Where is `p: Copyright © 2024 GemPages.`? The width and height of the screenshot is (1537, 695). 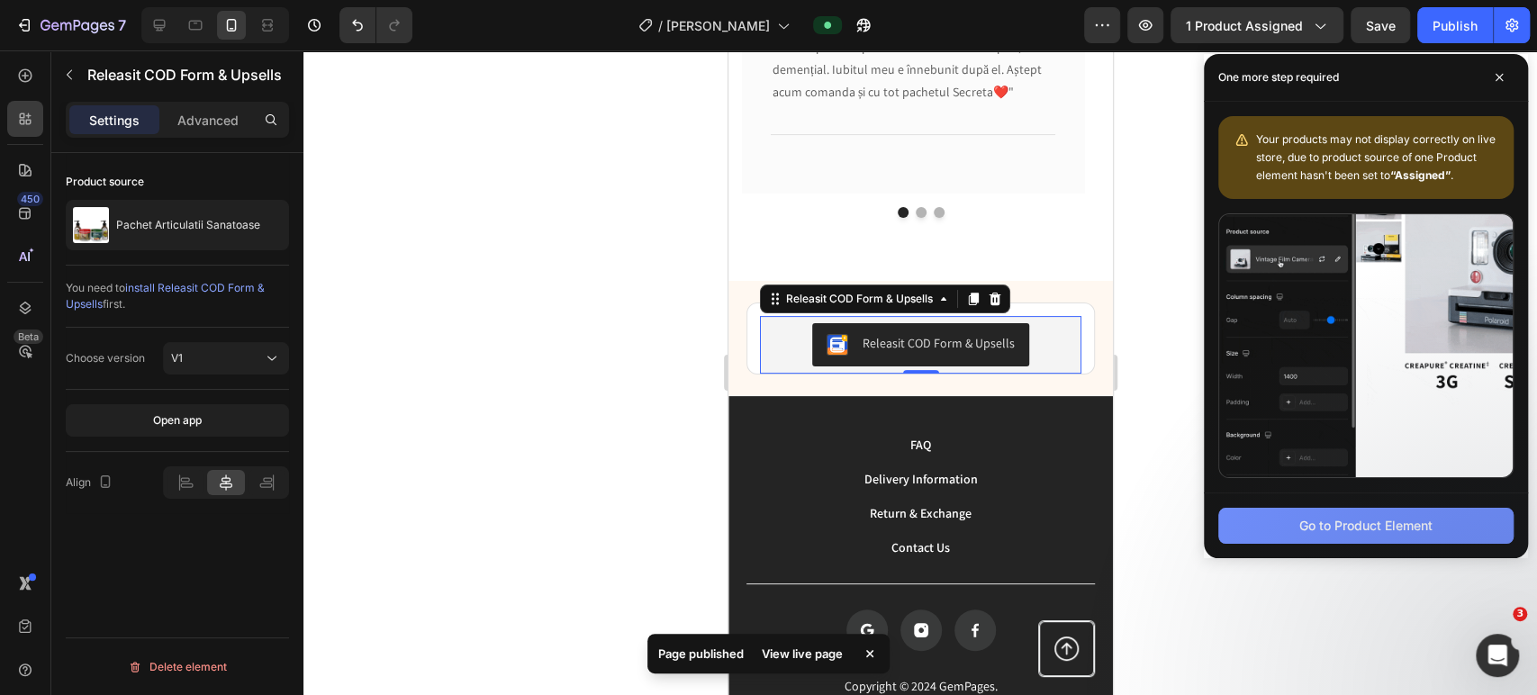 p: Copyright © 2024 GemPages. is located at coordinates (192, 636).